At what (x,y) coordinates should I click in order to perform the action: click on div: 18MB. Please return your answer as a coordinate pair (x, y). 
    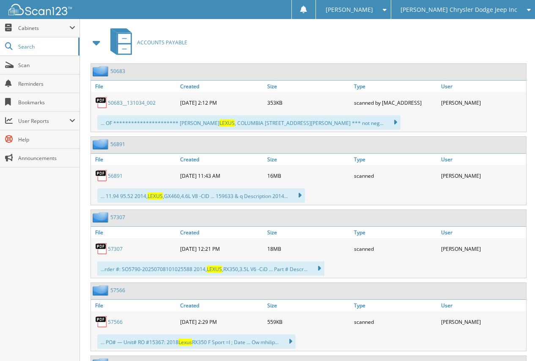
    Looking at the image, I should click on (309, 249).